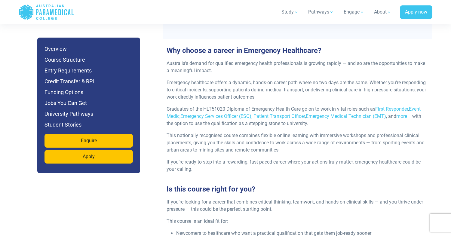 The width and height of the screenshot is (451, 236). What do you see at coordinates (298, 221) in the screenshot?
I see `p: This course is an ideal fit for:` at bounding box center [298, 221].